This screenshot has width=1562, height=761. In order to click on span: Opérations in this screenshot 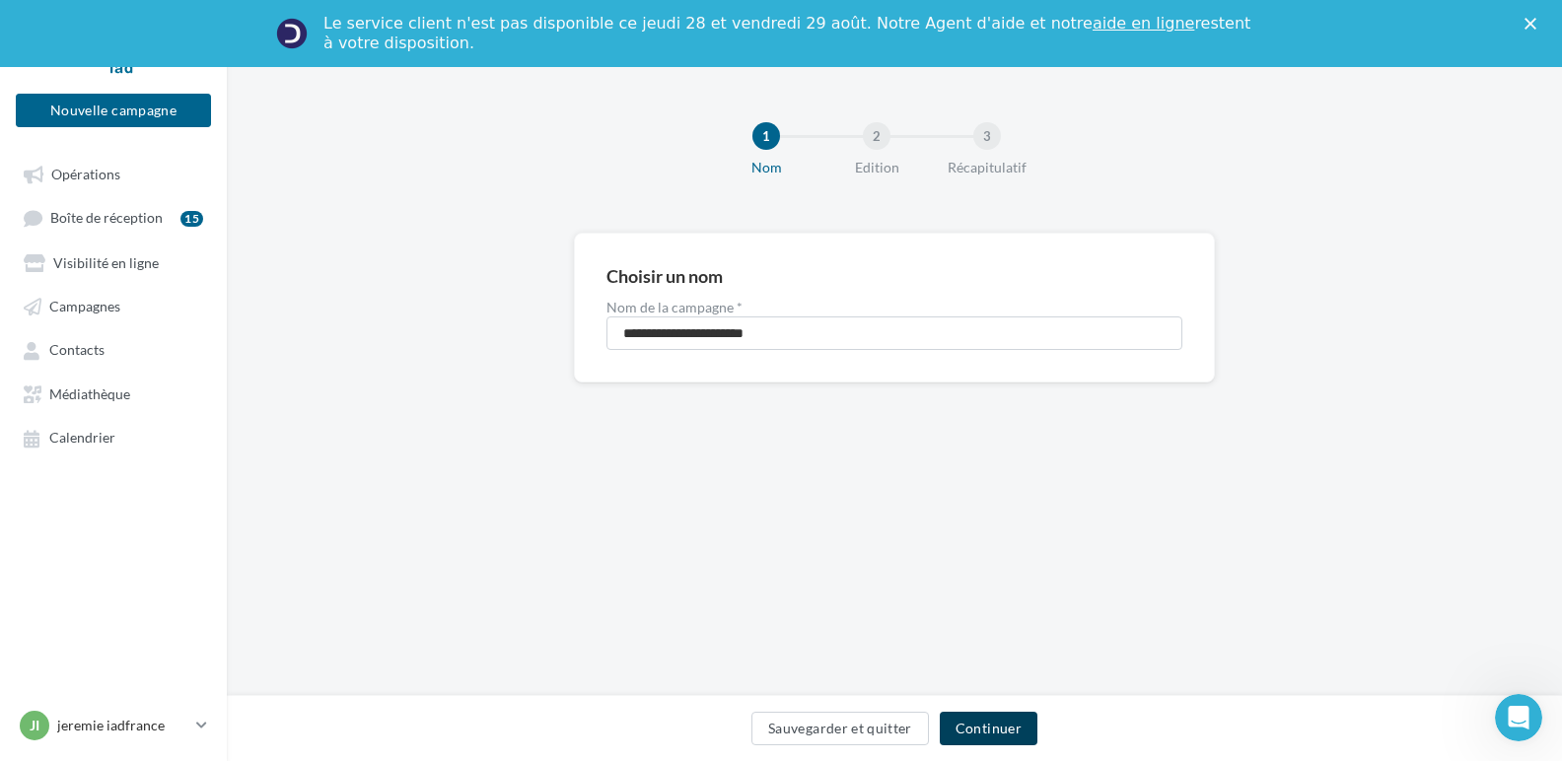, I will do `click(86, 174)`.